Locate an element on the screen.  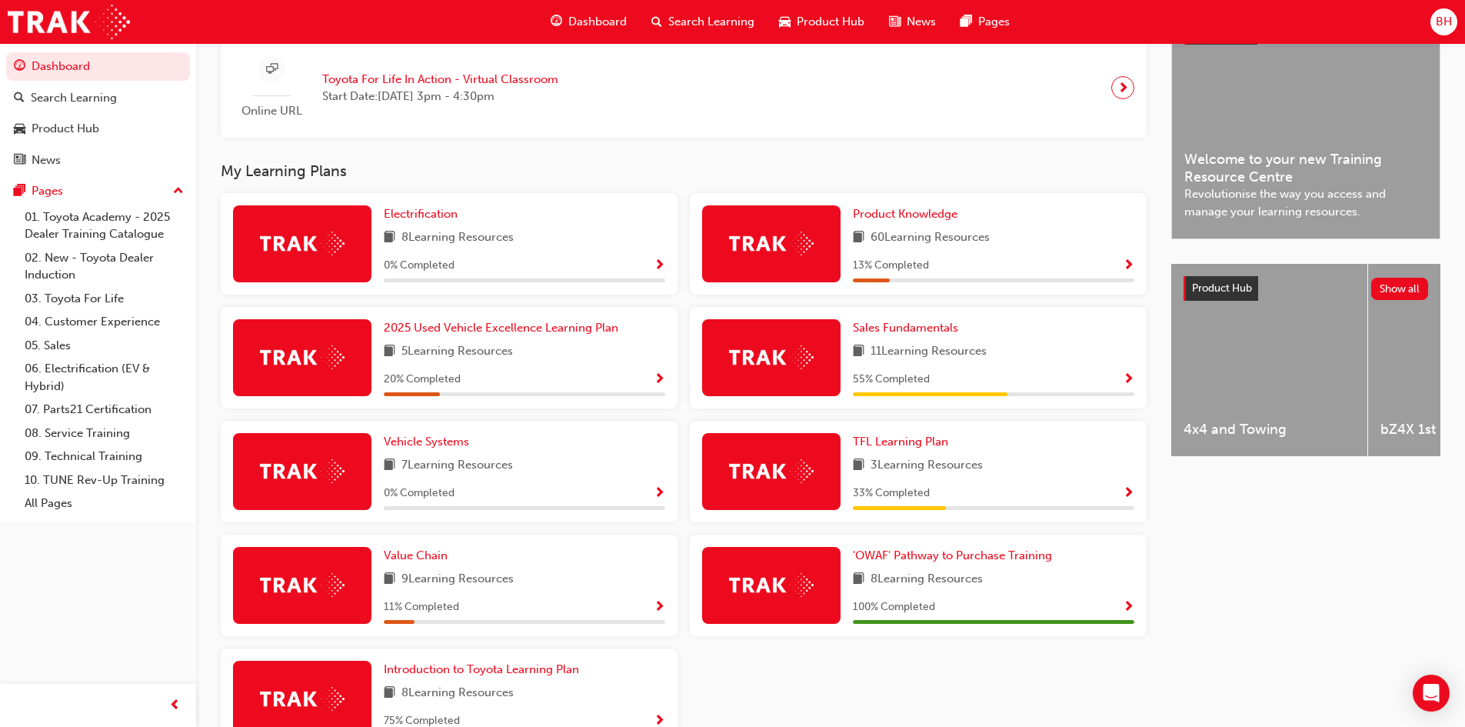
span: next-icon is located at coordinates (1123, 88).